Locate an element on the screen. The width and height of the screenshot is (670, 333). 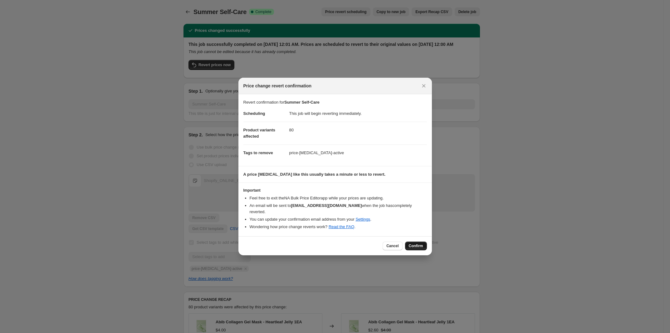
li: Wondering how price change reverts work? . is located at coordinates (338, 227).